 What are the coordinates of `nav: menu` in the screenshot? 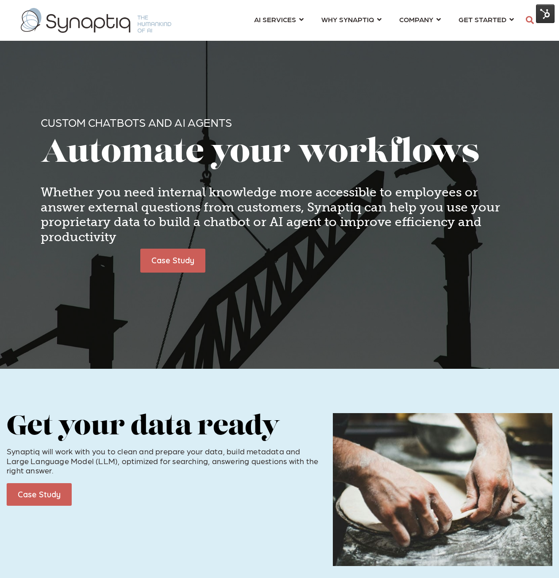 It's located at (384, 20).